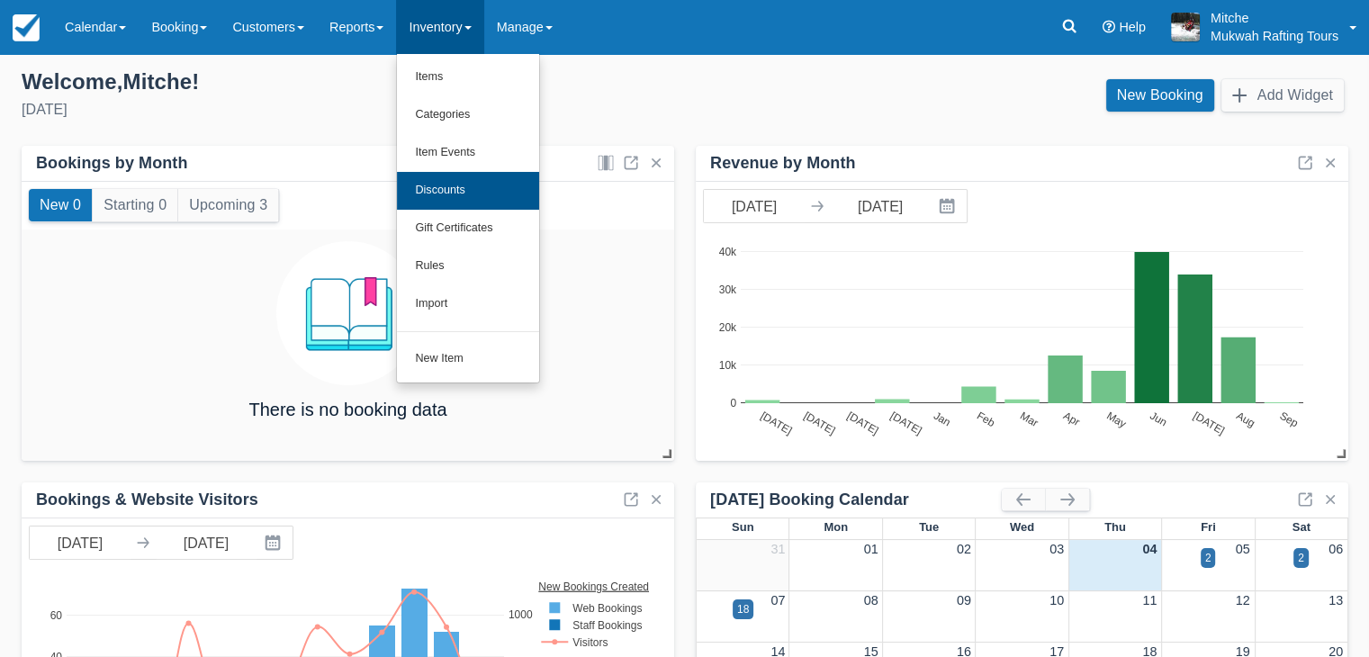 This screenshot has width=1369, height=657. Describe the element at coordinates (593, 586) in the screenshot. I see `text: New Bookings Created` at that location.